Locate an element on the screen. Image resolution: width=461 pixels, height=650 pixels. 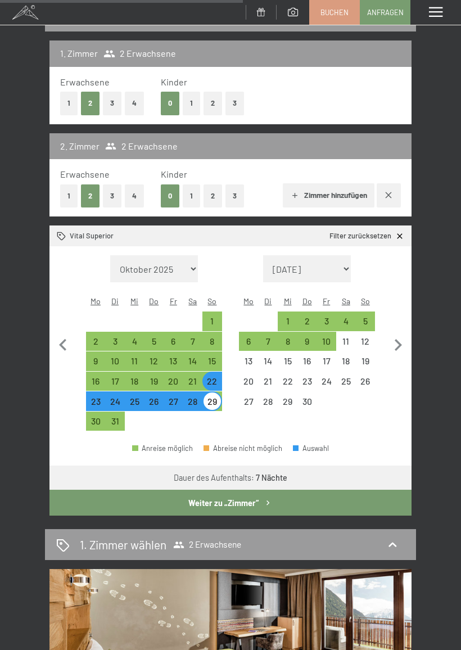
div: Tue Apr 21 2026 is located at coordinates (268, 381).